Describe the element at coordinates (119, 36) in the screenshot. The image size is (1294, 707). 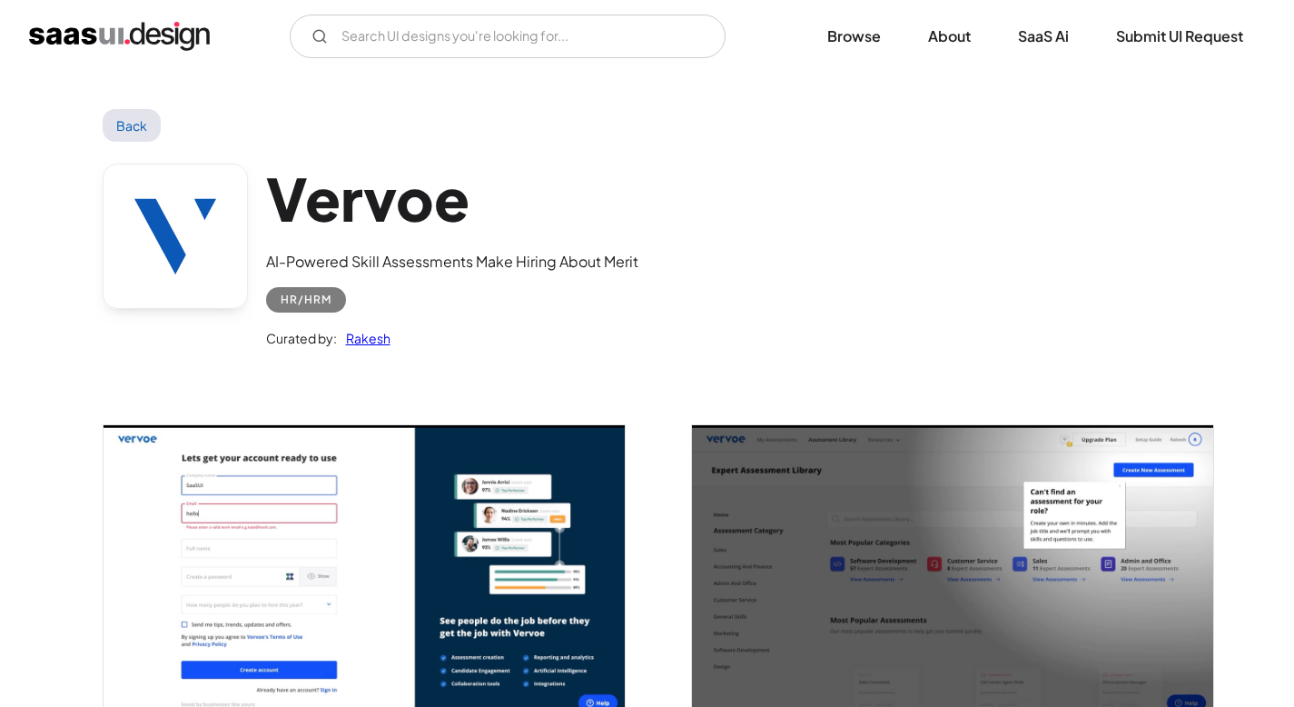
I see `a: home` at that location.